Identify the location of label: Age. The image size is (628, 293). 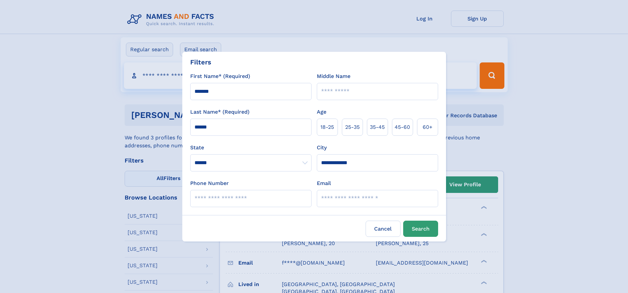
(322, 112).